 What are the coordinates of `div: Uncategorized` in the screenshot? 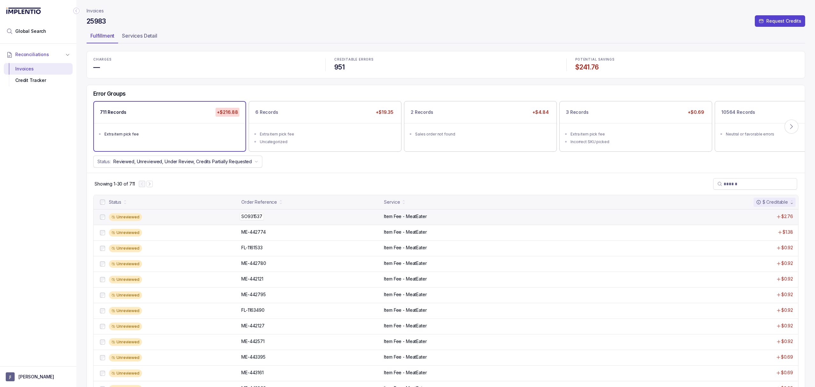 It's located at (327, 142).